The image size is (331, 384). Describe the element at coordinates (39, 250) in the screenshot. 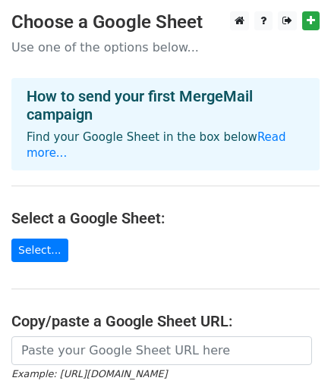

I see `a: Select...` at that location.